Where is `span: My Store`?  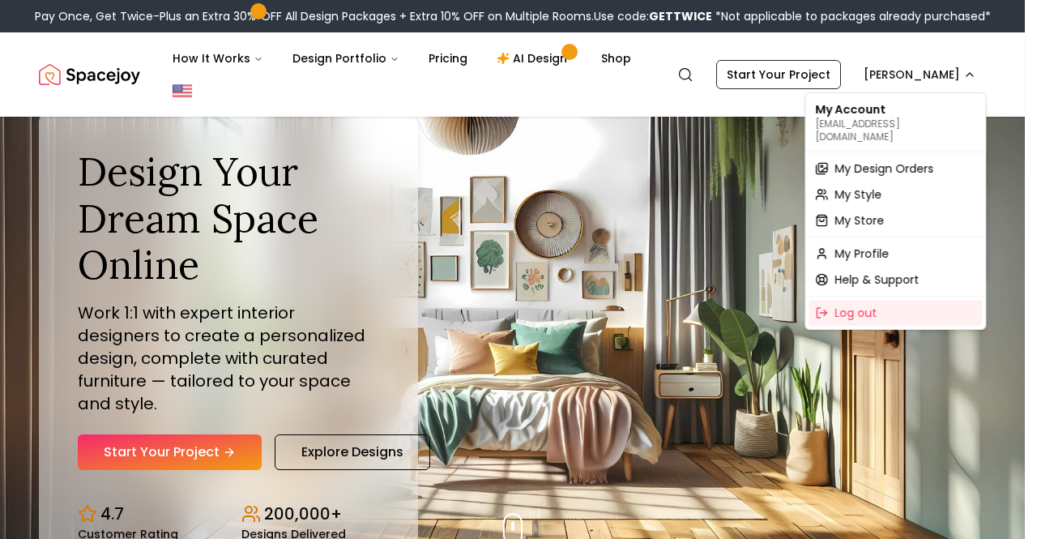 span: My Store is located at coordinates (859, 220).